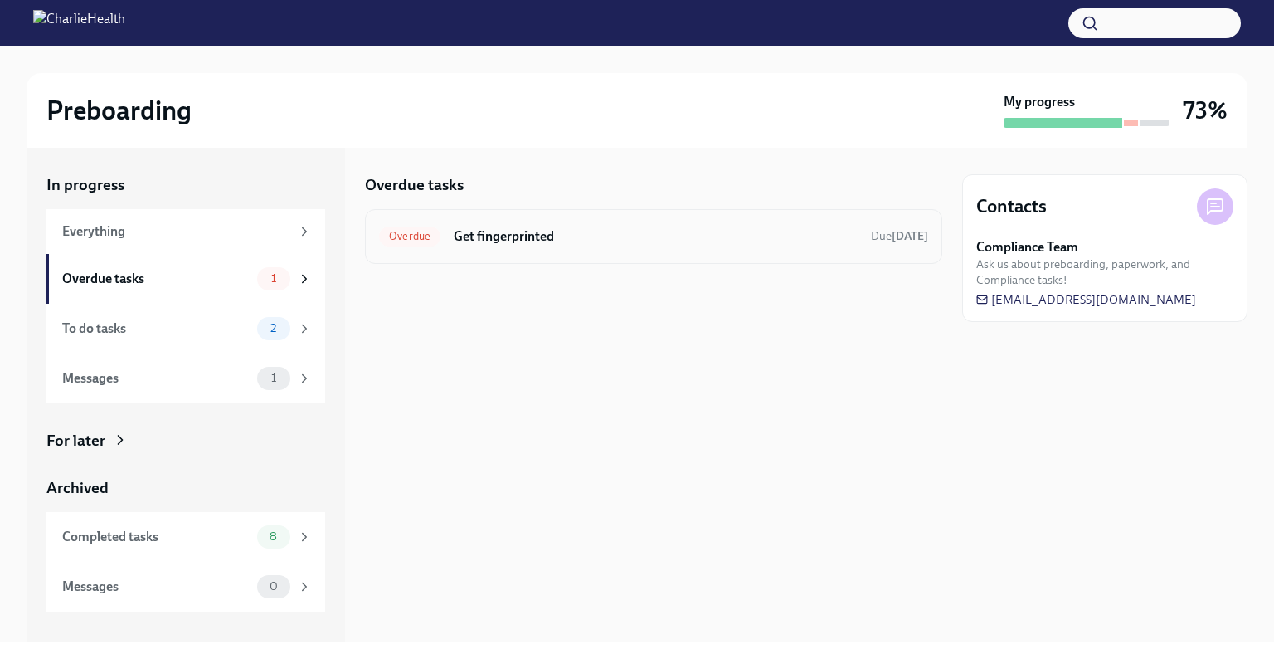 The image size is (1274, 659). I want to click on div: In progress, so click(186, 185).